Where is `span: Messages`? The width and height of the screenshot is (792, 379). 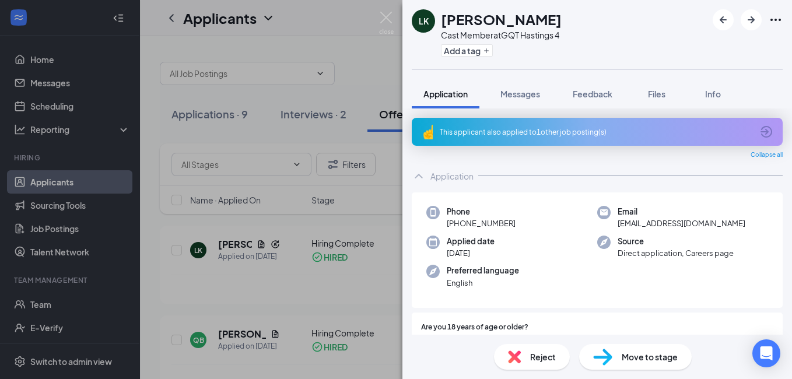 span: Messages is located at coordinates (520, 94).